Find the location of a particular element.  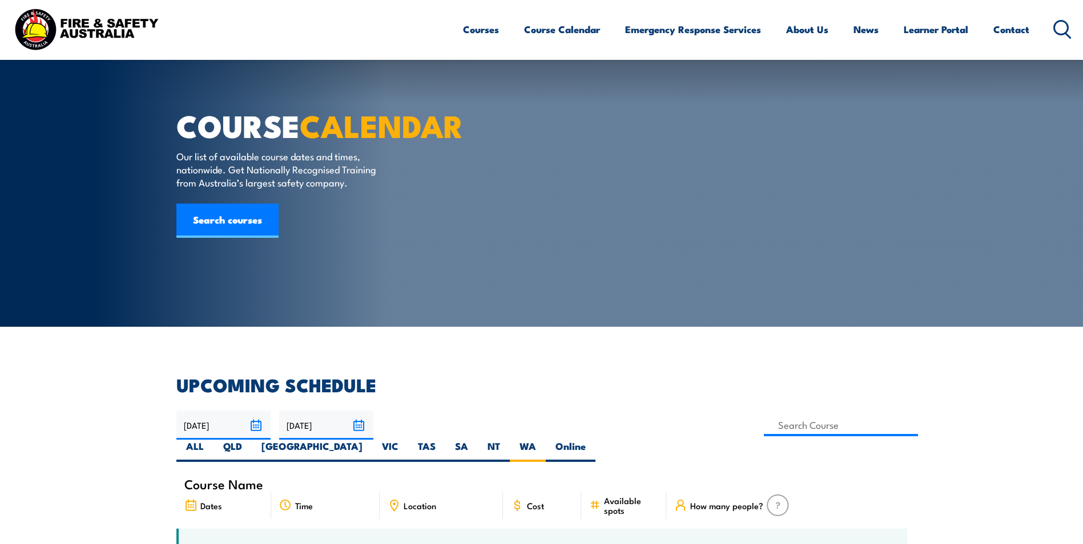

span: How many people? is located at coordinates (726, 506).